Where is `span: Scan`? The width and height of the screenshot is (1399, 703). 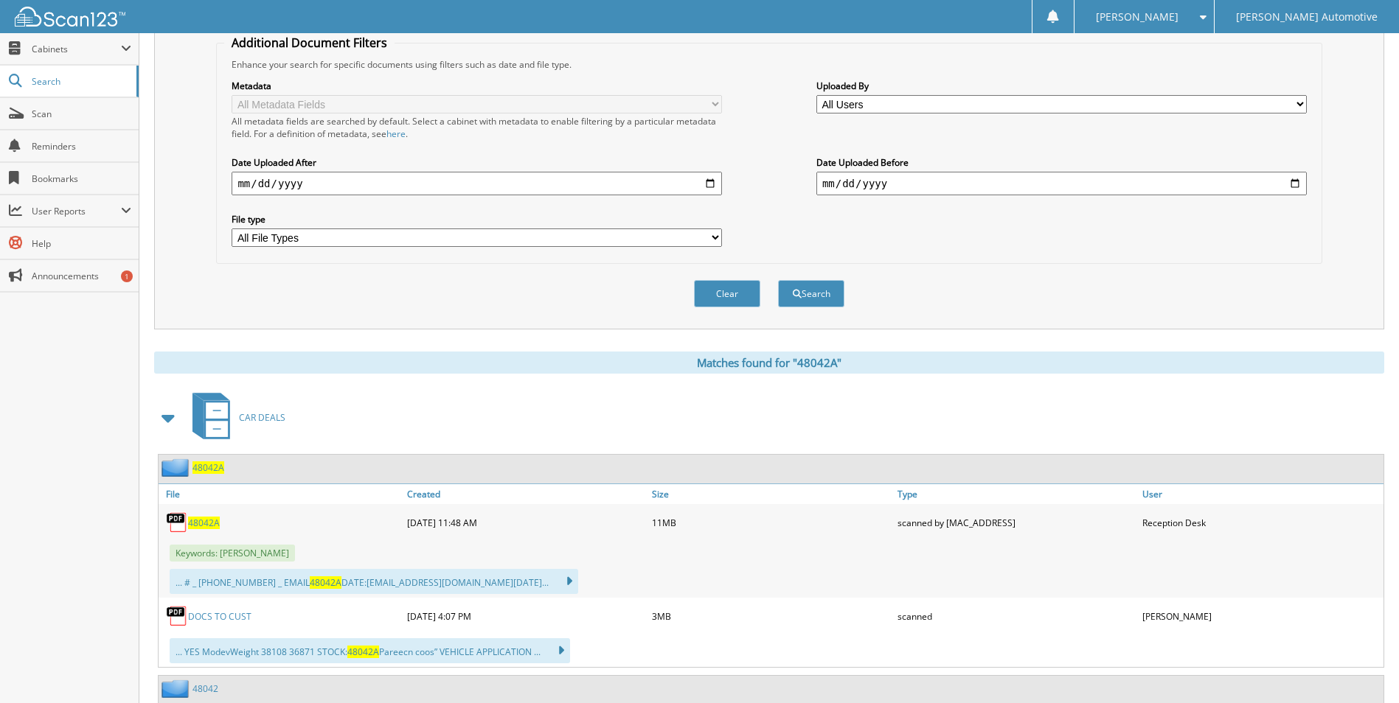
span: Scan is located at coordinates (81, 114).